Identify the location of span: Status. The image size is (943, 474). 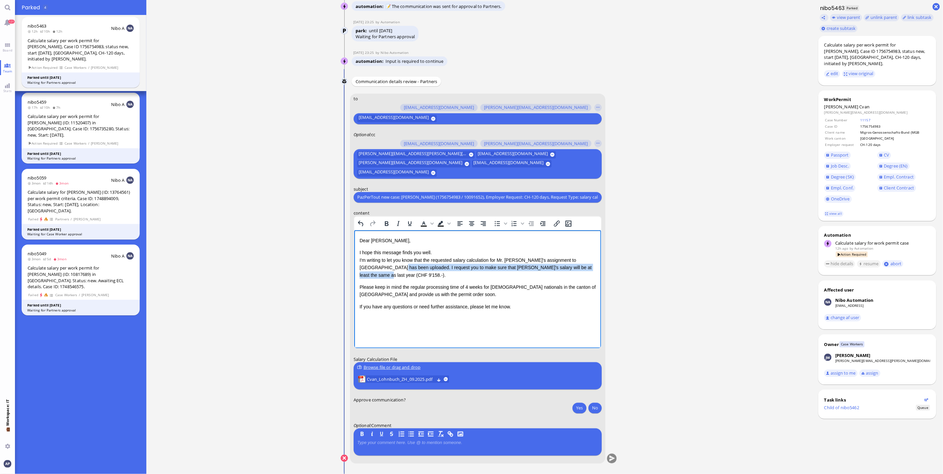
(923, 408).